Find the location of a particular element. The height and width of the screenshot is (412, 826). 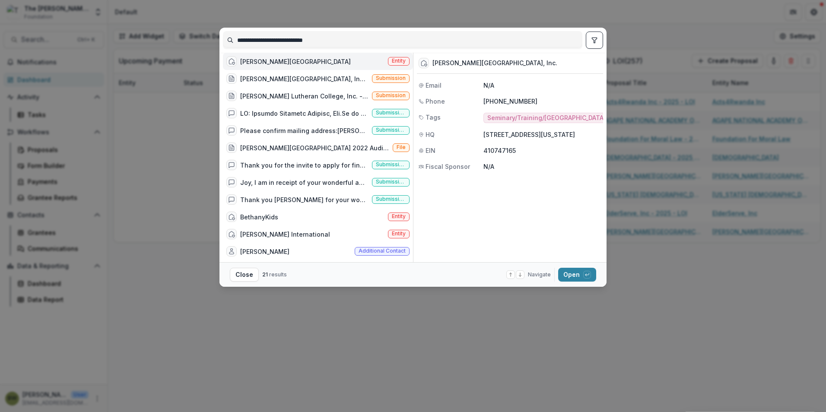

span: Navigate is located at coordinates (539, 275).